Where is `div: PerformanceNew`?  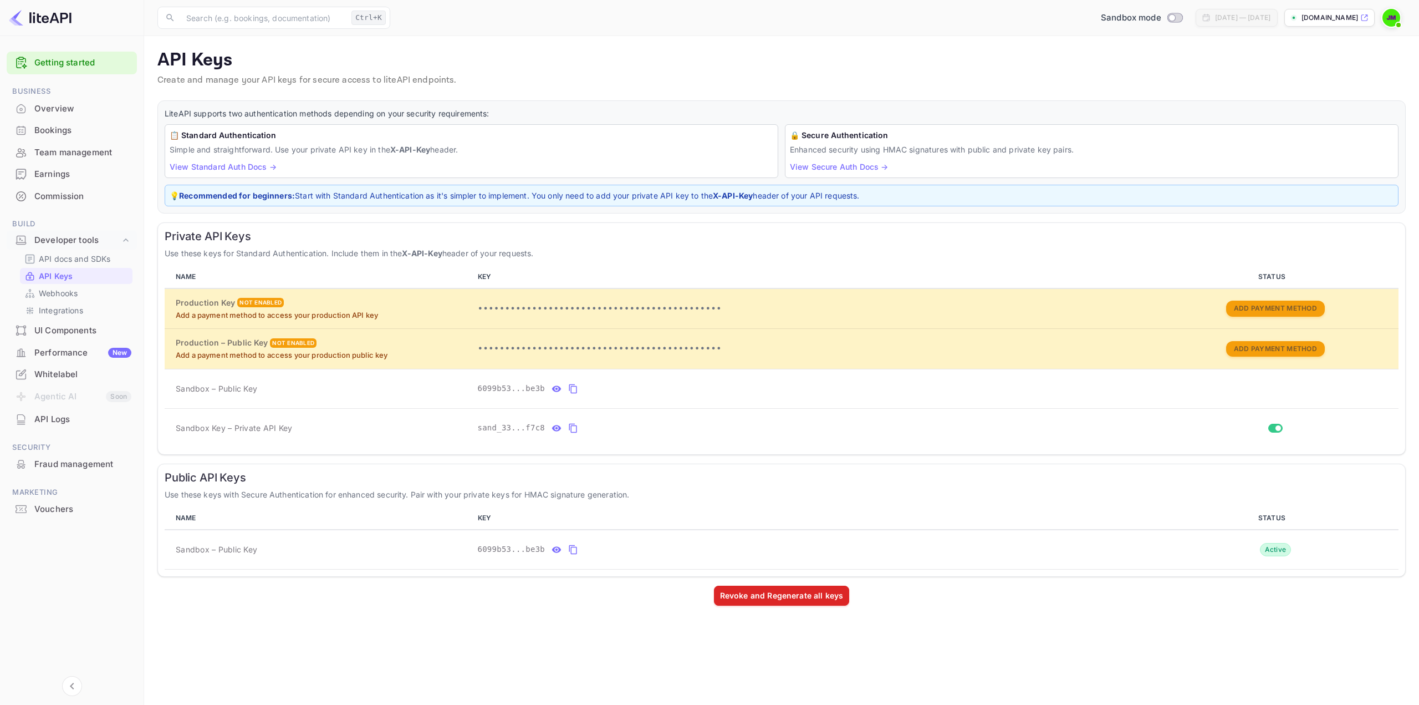
div: PerformanceNew is located at coordinates (72, 353).